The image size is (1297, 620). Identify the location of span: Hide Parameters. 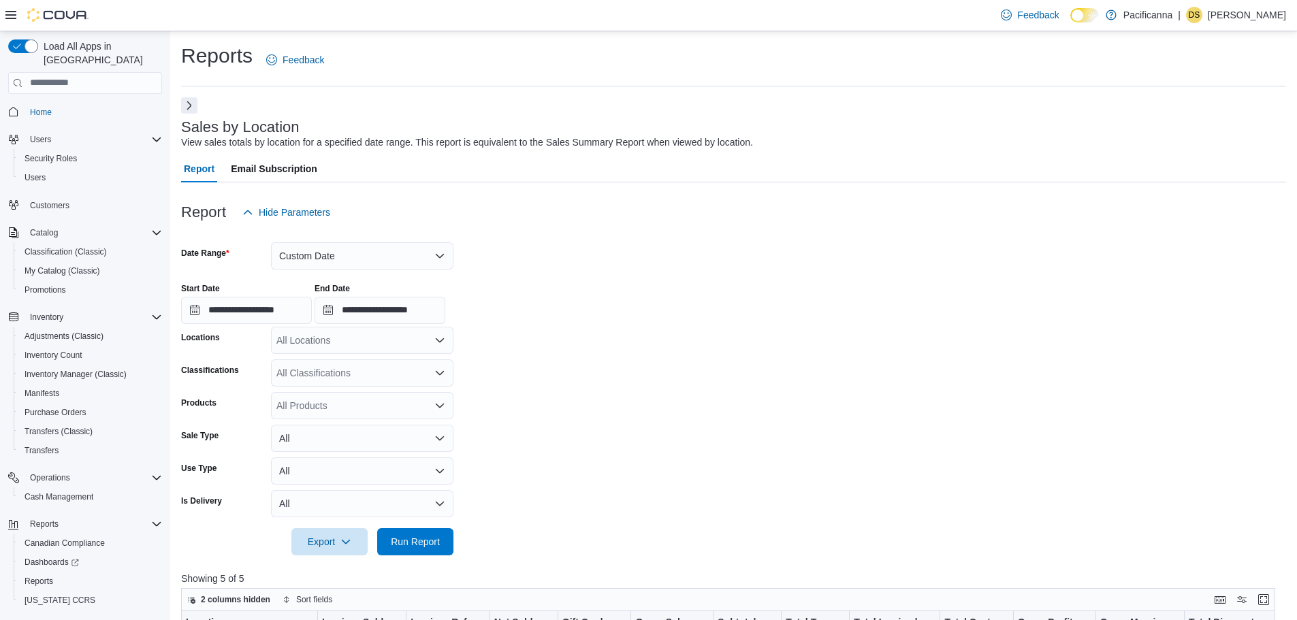
(294, 212).